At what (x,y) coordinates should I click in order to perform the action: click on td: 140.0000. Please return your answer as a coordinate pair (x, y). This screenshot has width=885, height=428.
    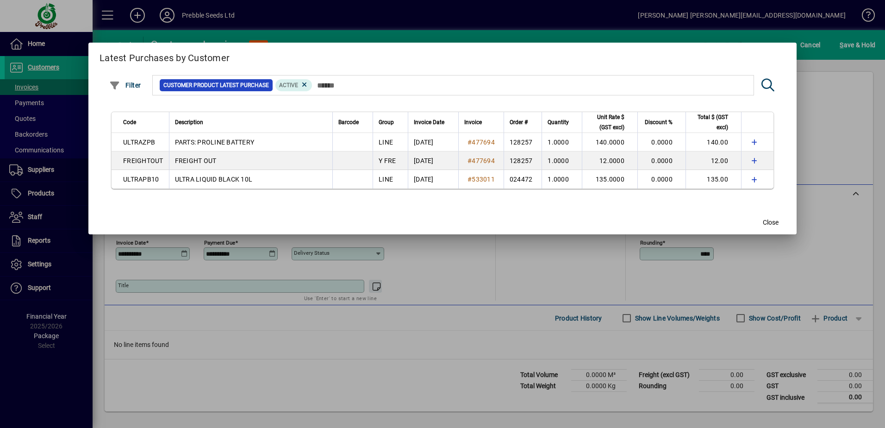
    Looking at the image, I should click on (609, 142).